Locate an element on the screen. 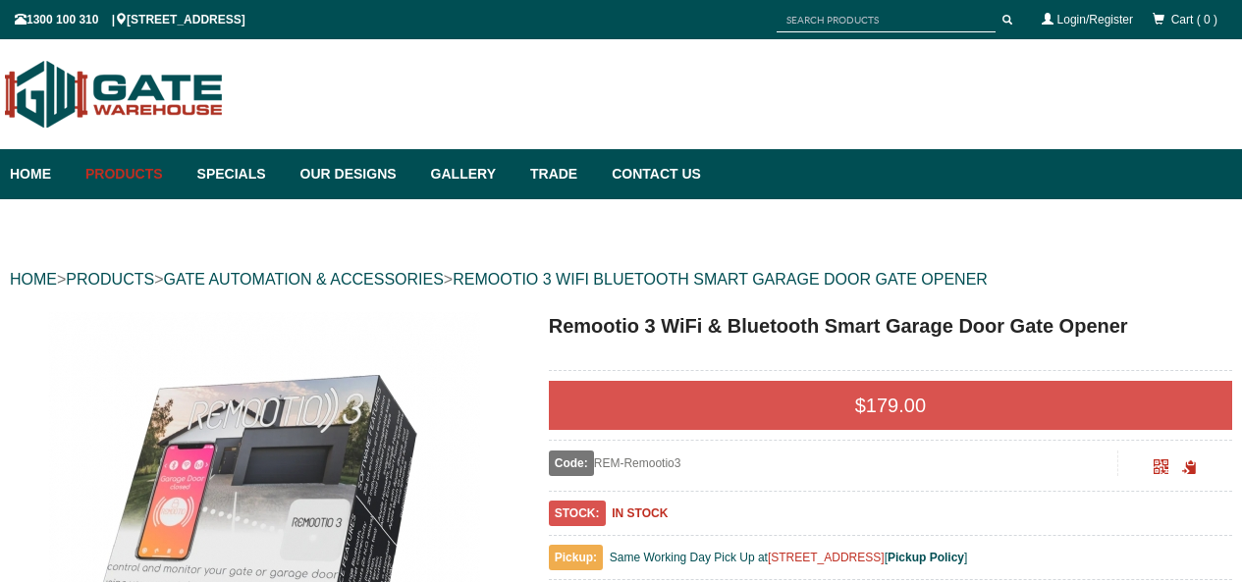 This screenshot has height=582, width=1242. b: IN STOCK is located at coordinates (639, 514).